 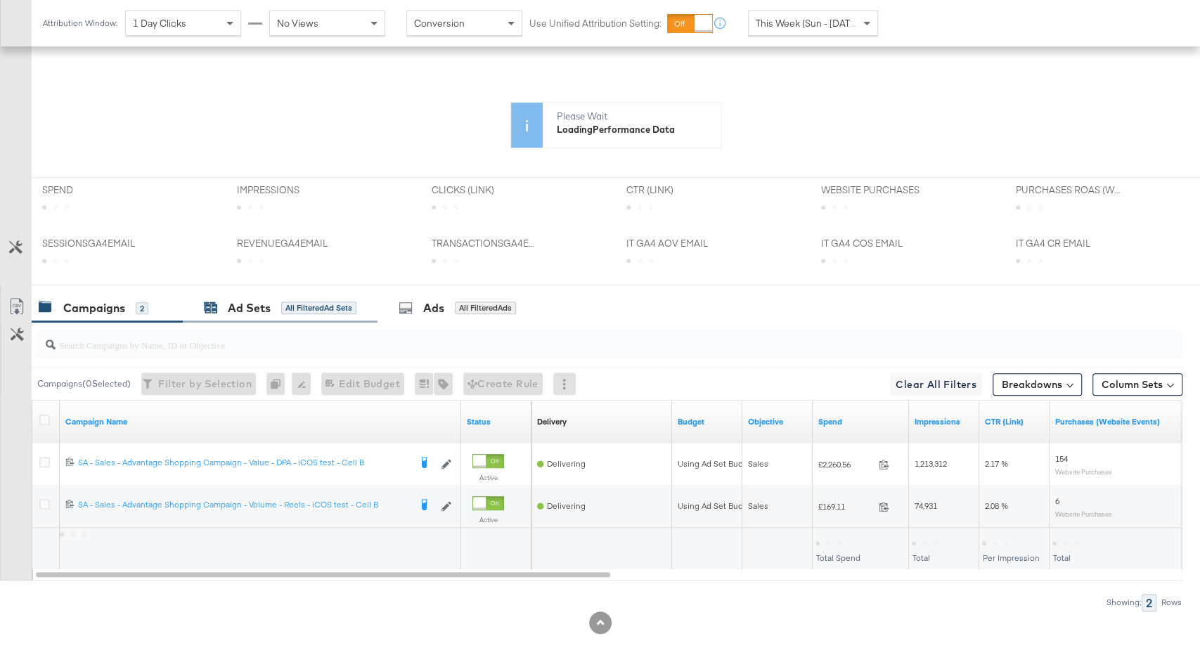 What do you see at coordinates (485, 308) in the screenshot?
I see `div: All Filtered Ads` at bounding box center [485, 308].